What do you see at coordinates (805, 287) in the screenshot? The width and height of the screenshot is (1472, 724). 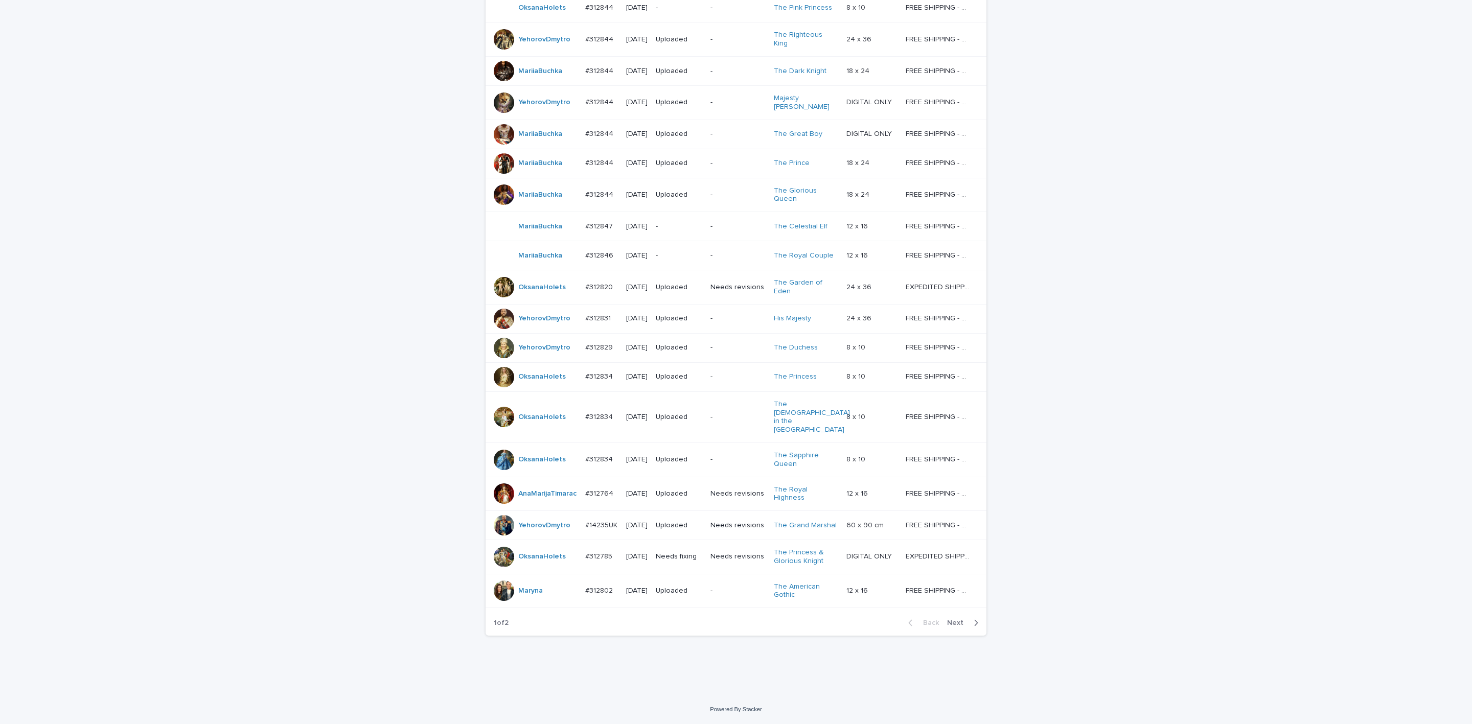 I see `a: The Garden of Eden` at bounding box center [805, 287].